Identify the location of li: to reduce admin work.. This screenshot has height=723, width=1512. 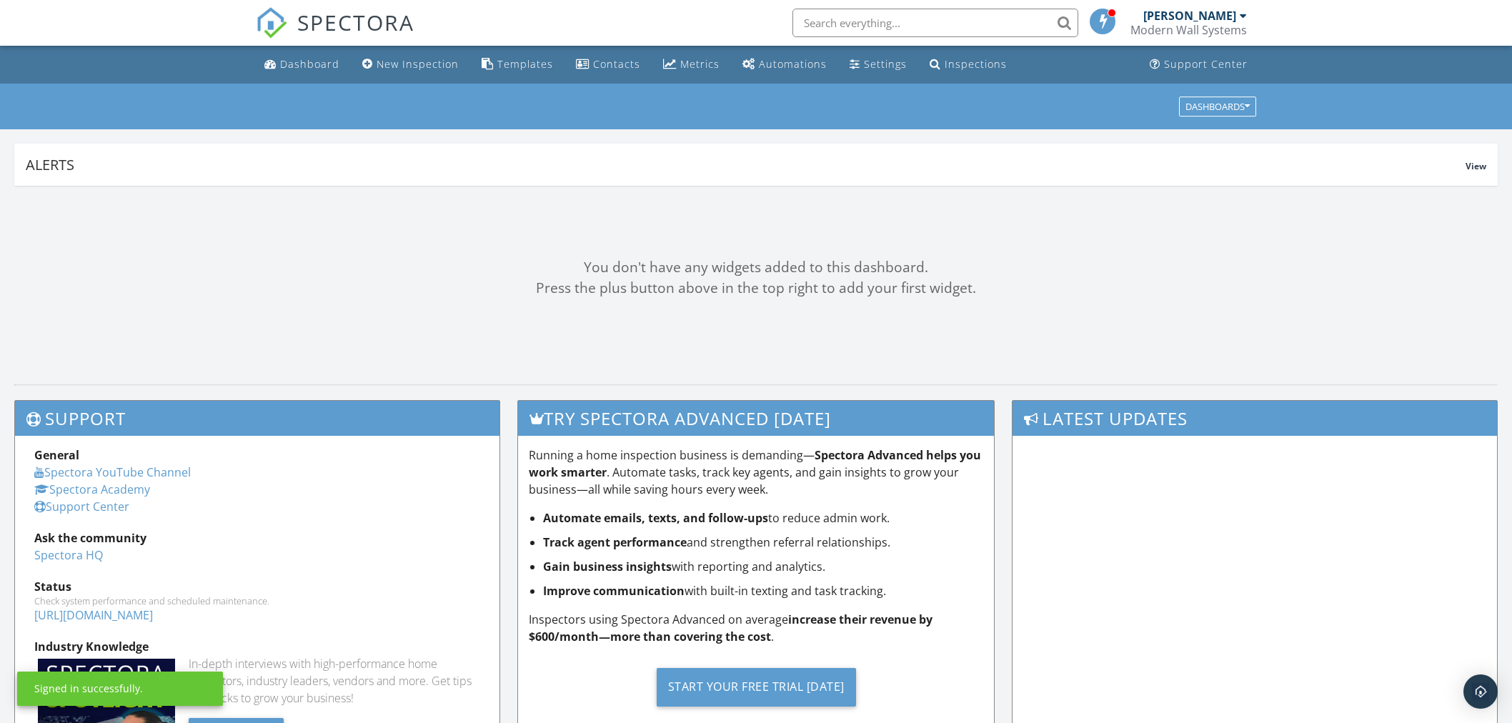
(763, 518).